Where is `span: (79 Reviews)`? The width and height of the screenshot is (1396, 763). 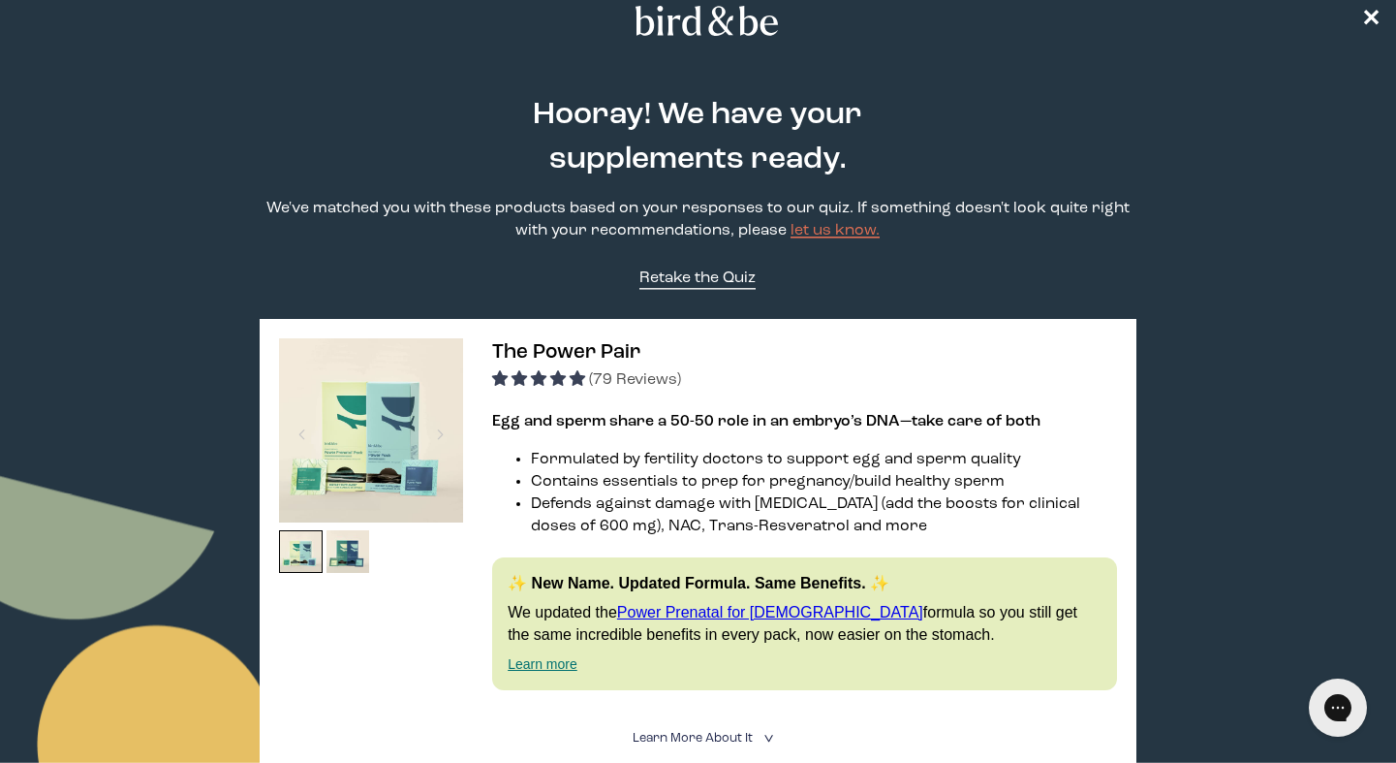
span: (79 Reviews) is located at coordinates (635, 380).